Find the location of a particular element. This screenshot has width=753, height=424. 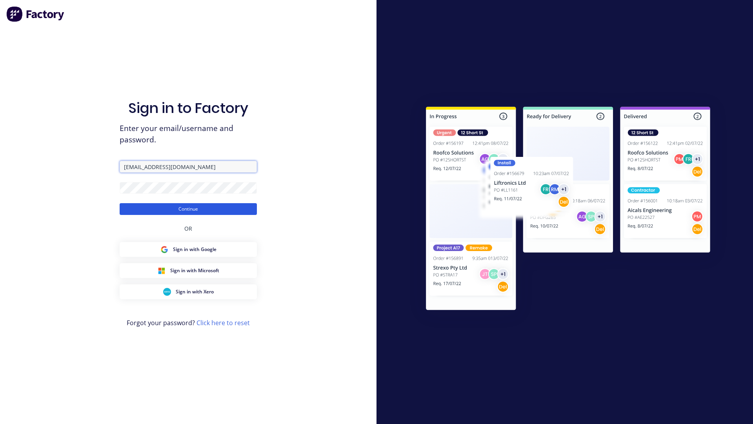

input: Email/Username is located at coordinates (188, 167).